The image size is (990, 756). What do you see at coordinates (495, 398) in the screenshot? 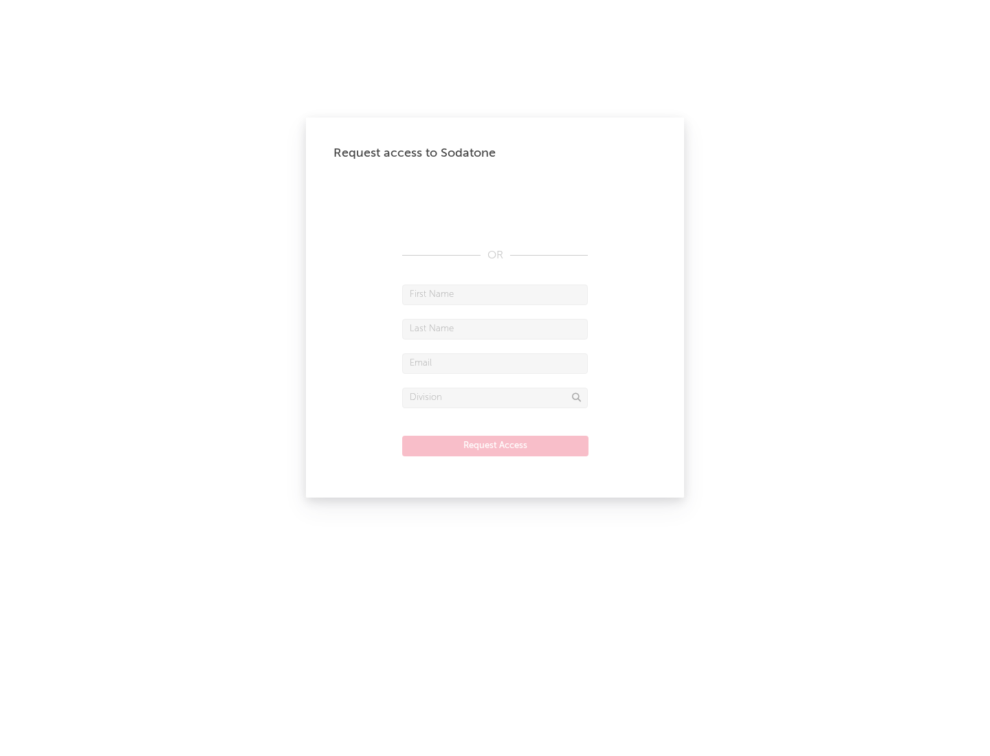
I see `input: Division` at bounding box center [495, 398].